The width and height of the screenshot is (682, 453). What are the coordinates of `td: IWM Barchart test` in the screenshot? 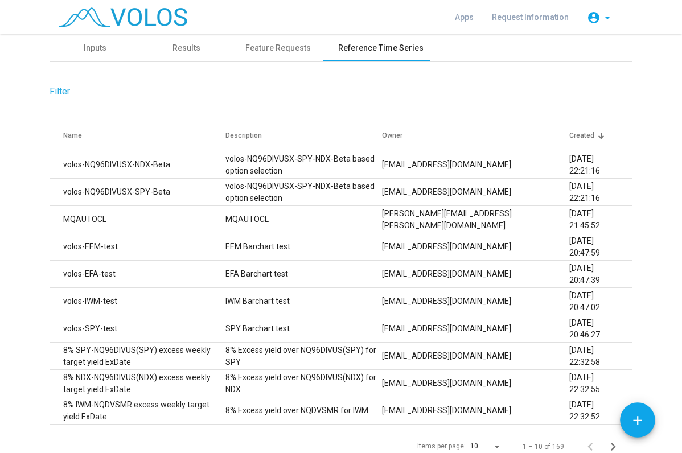 It's located at (303, 302).